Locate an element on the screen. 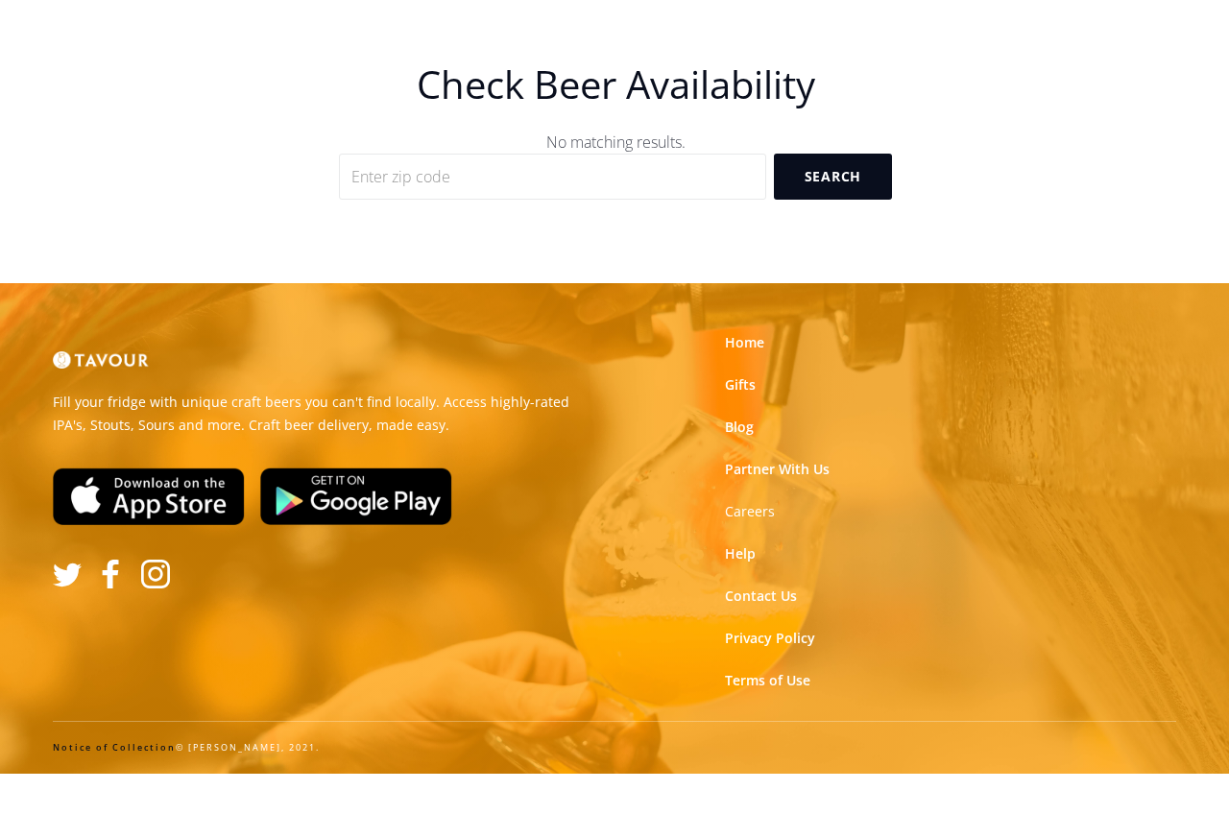 The image size is (1229, 838). a: Home is located at coordinates (744, 343).